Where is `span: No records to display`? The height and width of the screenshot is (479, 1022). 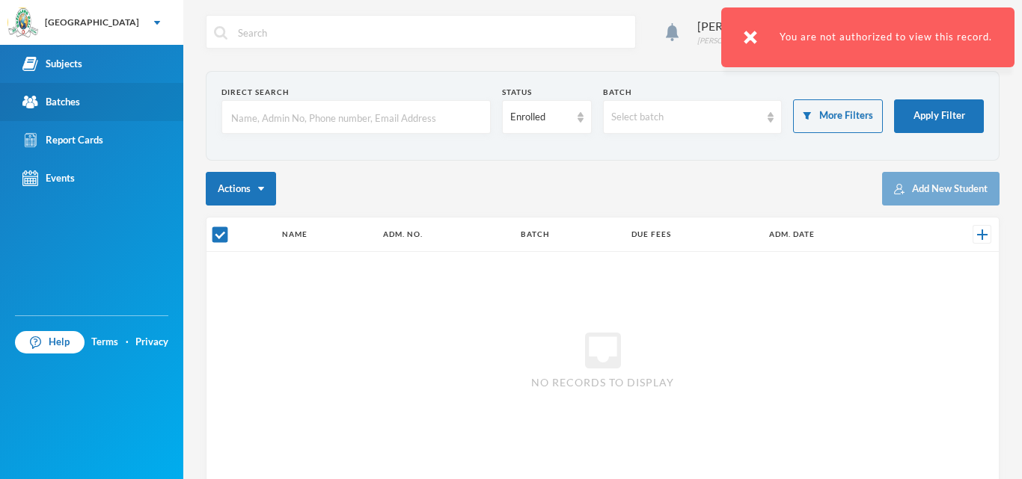
span: No records to display is located at coordinates (602, 382).